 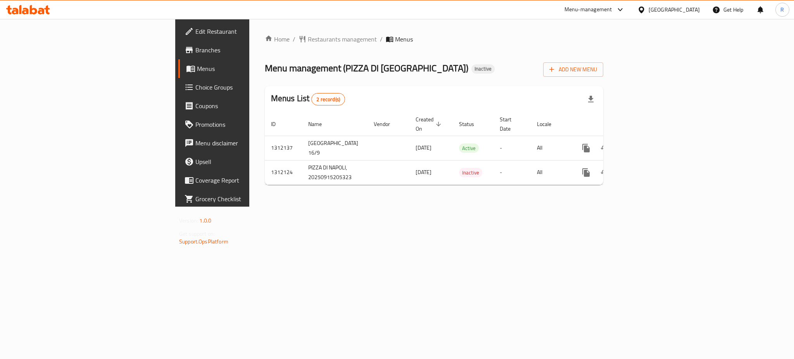 I want to click on a: Choice Groups, so click(x=243, y=87).